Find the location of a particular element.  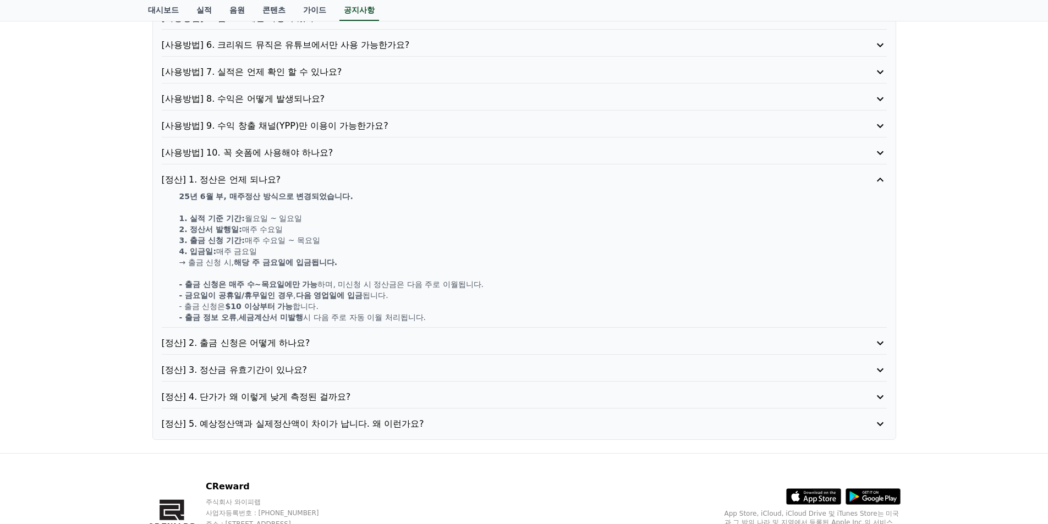

button: [사용방법] 8. 수익은 어떻게 발생되나요? is located at coordinates (524, 99).